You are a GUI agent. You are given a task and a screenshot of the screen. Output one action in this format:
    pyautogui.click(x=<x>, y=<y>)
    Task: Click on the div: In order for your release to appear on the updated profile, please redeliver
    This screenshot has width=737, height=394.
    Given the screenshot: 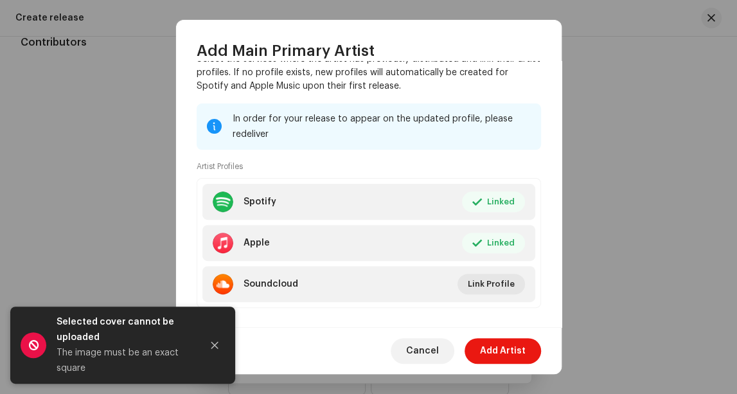 What is the action you would take?
    pyautogui.click(x=382, y=127)
    